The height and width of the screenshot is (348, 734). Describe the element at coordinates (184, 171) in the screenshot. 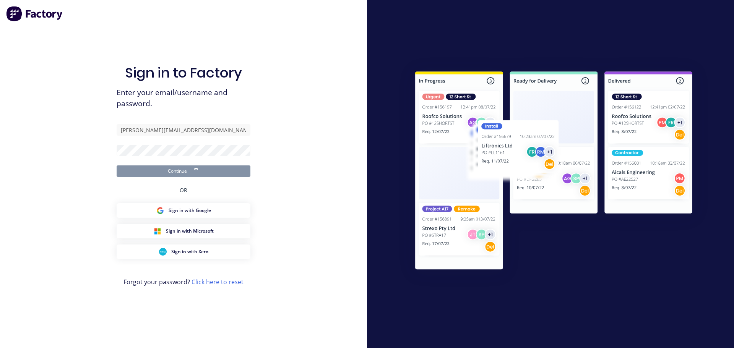

I see `button: Continue` at that location.